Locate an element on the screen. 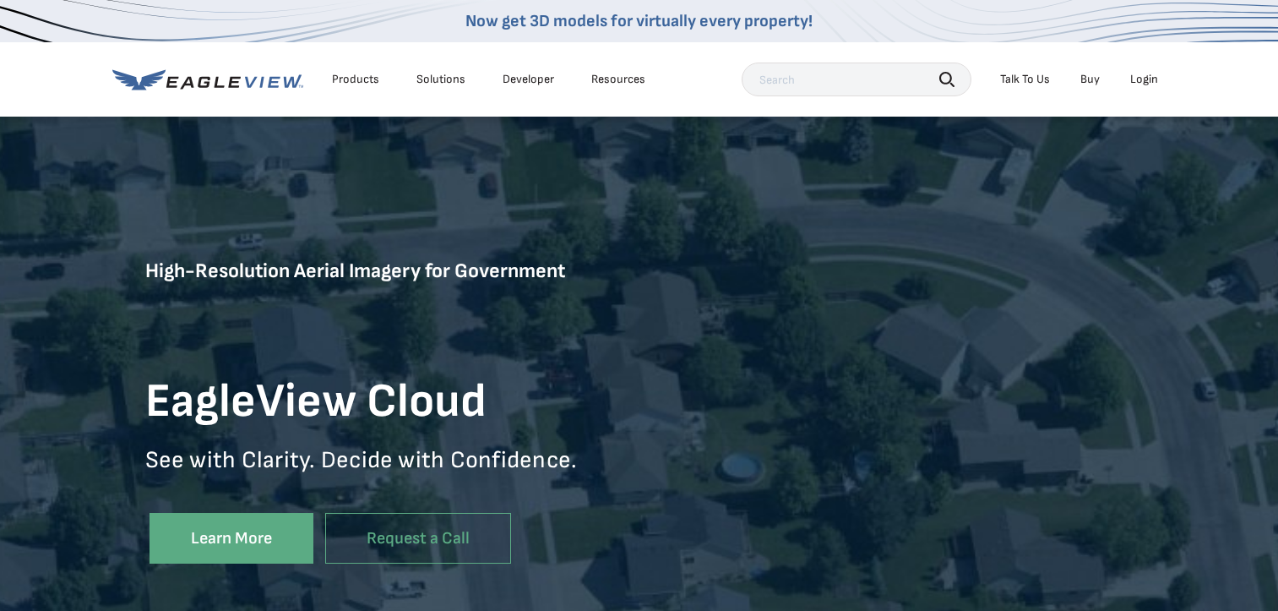 Image resolution: width=1278 pixels, height=611 pixels. p: See with Clarity. Decide with Confidence. is located at coordinates (392, 472).